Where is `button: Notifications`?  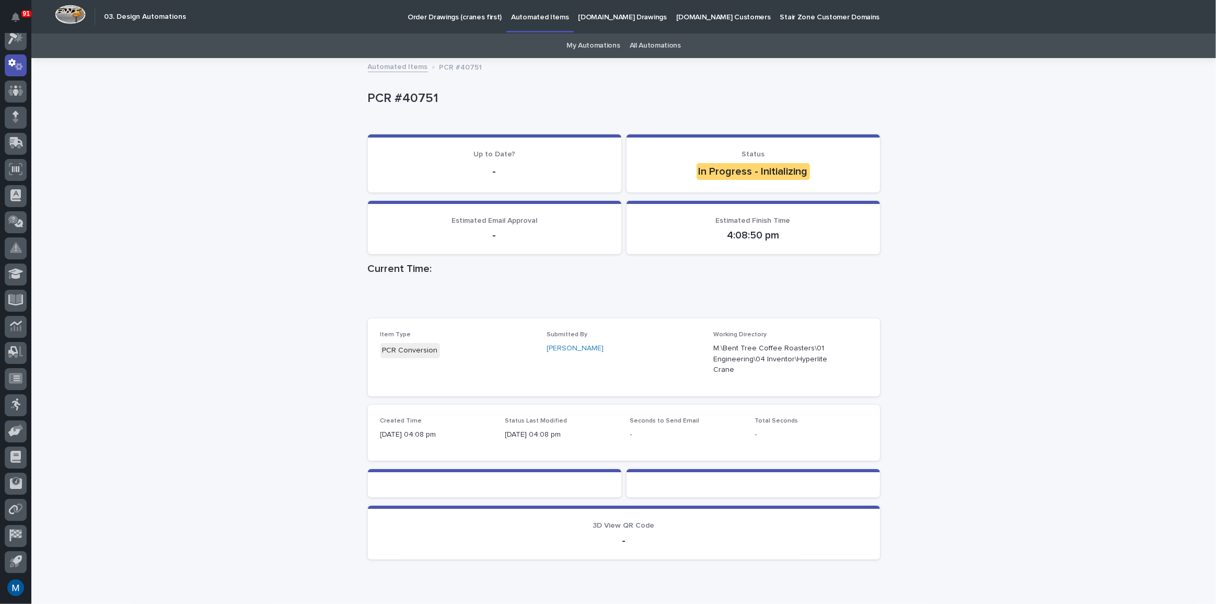 button: Notifications is located at coordinates (16, 17).